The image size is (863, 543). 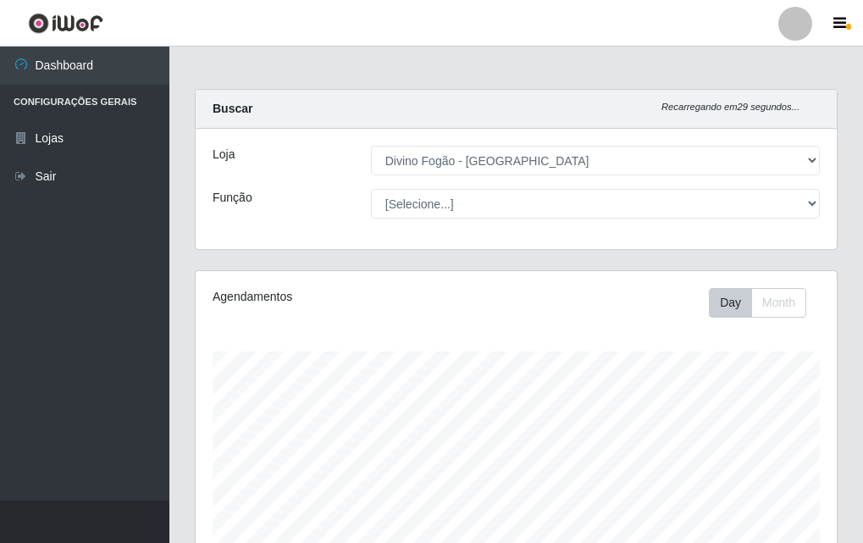 I want to click on label: Loja, so click(x=223, y=154).